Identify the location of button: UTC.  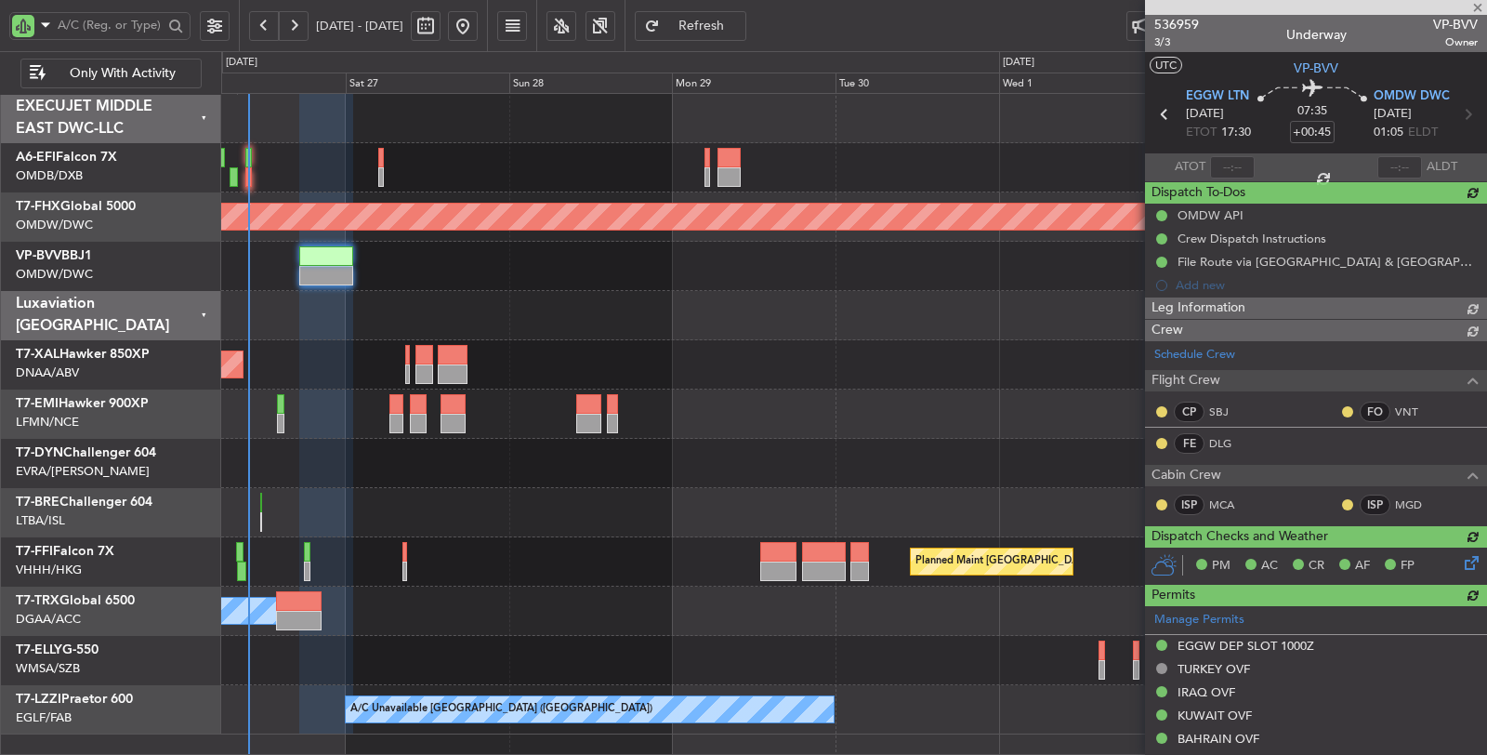
(1165, 65).